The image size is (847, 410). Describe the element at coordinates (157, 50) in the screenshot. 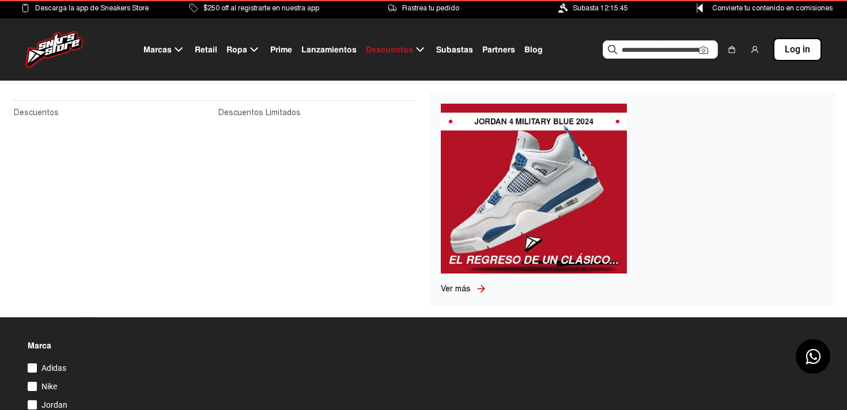

I see `span: Marcas` at that location.